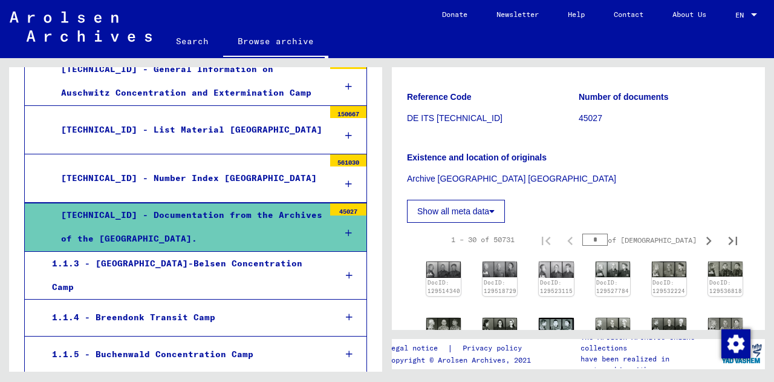  I want to click on button: Next page, so click(709, 240).